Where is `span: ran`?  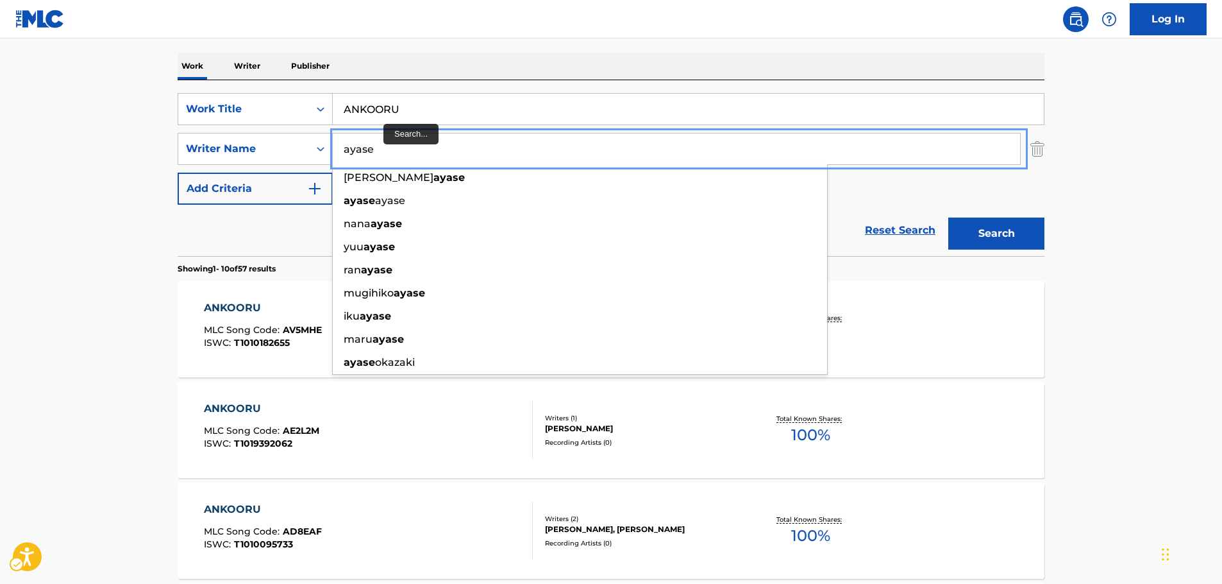 span: ran is located at coordinates (352, 269).